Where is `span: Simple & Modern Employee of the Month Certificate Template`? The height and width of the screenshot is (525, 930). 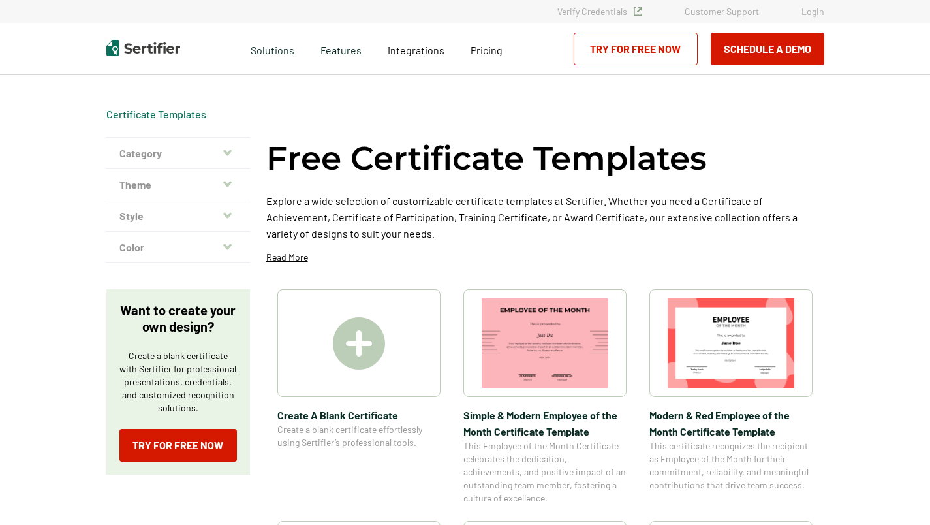 span: Simple & Modern Employee of the Month Certificate Template is located at coordinates (545, 423).